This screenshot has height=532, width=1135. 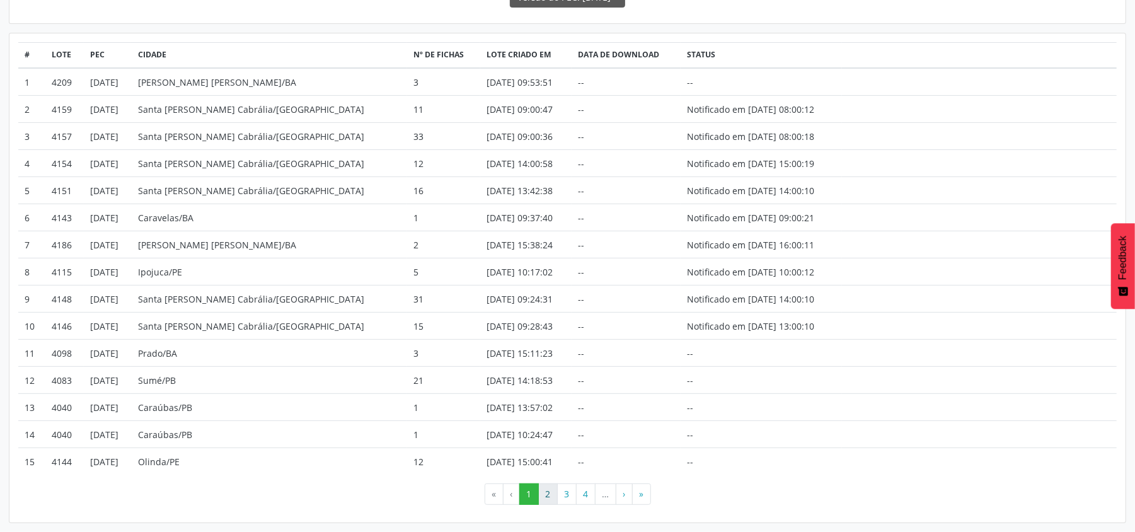 I want to click on td: 4148, so click(x=64, y=299).